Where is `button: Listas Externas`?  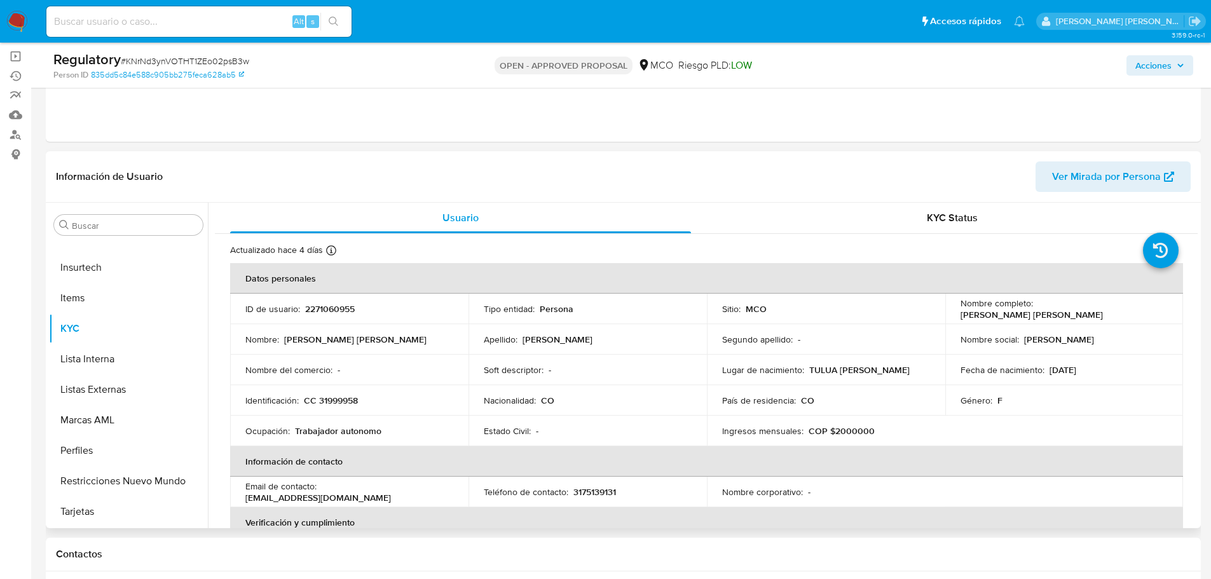 button: Listas Externas is located at coordinates (128, 390).